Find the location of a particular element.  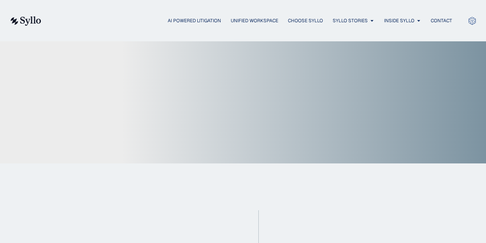

a: Choose Syllo is located at coordinates (306, 21).